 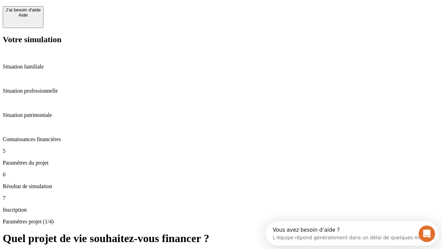 What do you see at coordinates (221, 198) in the screenshot?
I see `p: 7` at bounding box center [221, 198].